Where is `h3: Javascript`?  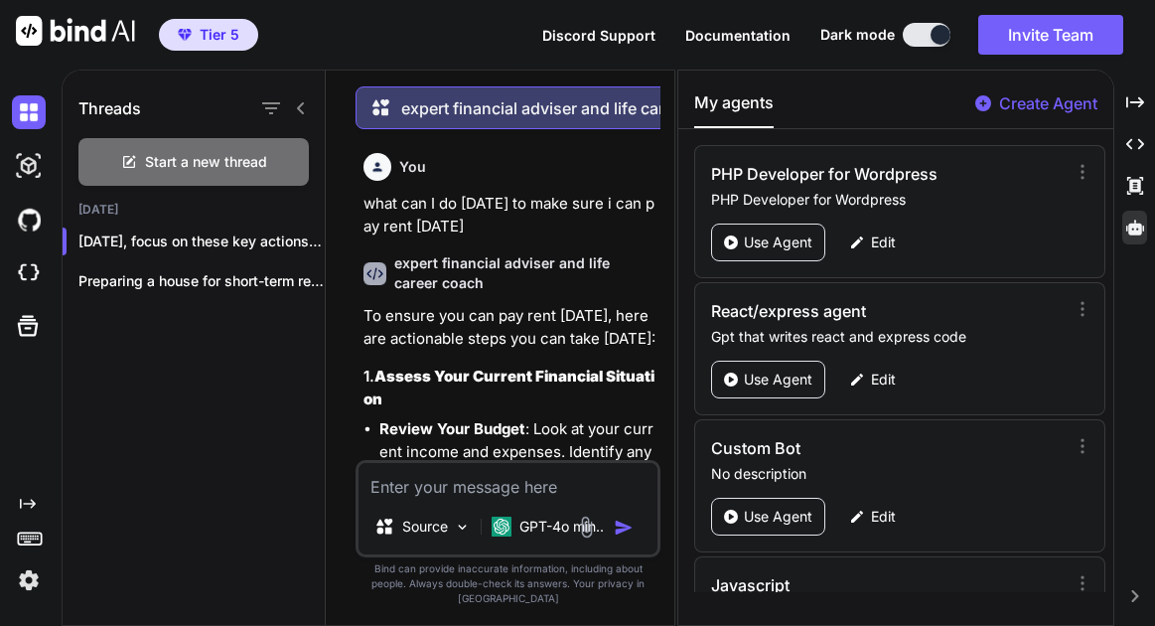
h3: Javascript is located at coordinates (837, 585).